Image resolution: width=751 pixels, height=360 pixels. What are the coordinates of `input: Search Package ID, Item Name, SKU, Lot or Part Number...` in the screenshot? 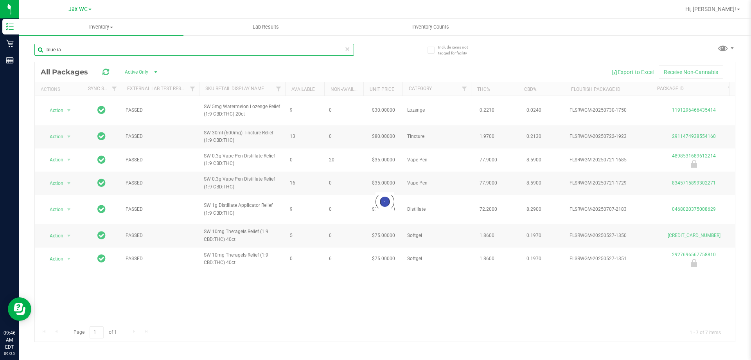 It's located at (194, 50).